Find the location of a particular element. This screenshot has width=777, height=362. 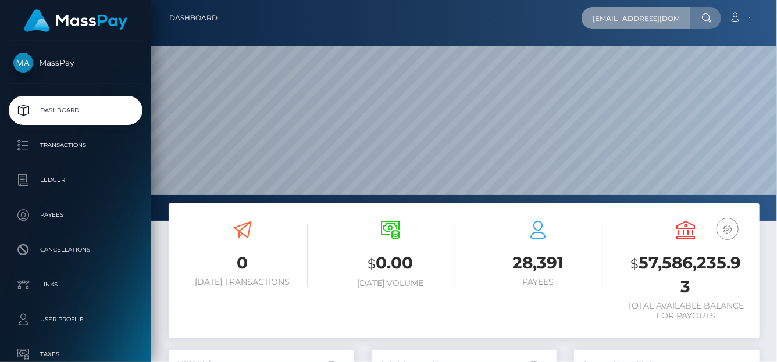

a: User Profile is located at coordinates (76, 320).